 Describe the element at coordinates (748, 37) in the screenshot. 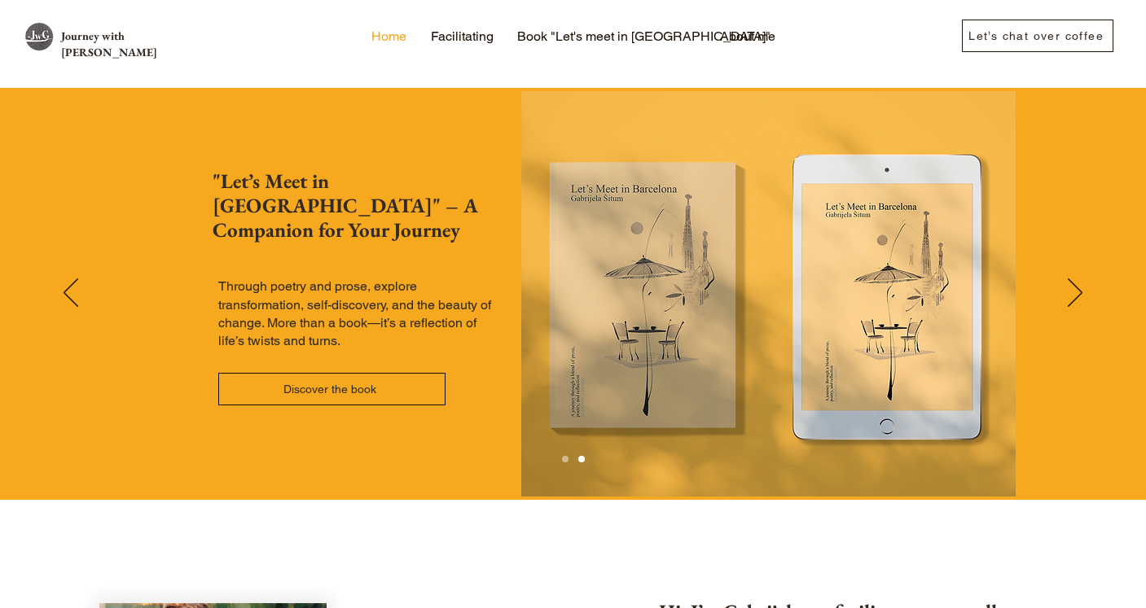

I see `a: About me` at that location.